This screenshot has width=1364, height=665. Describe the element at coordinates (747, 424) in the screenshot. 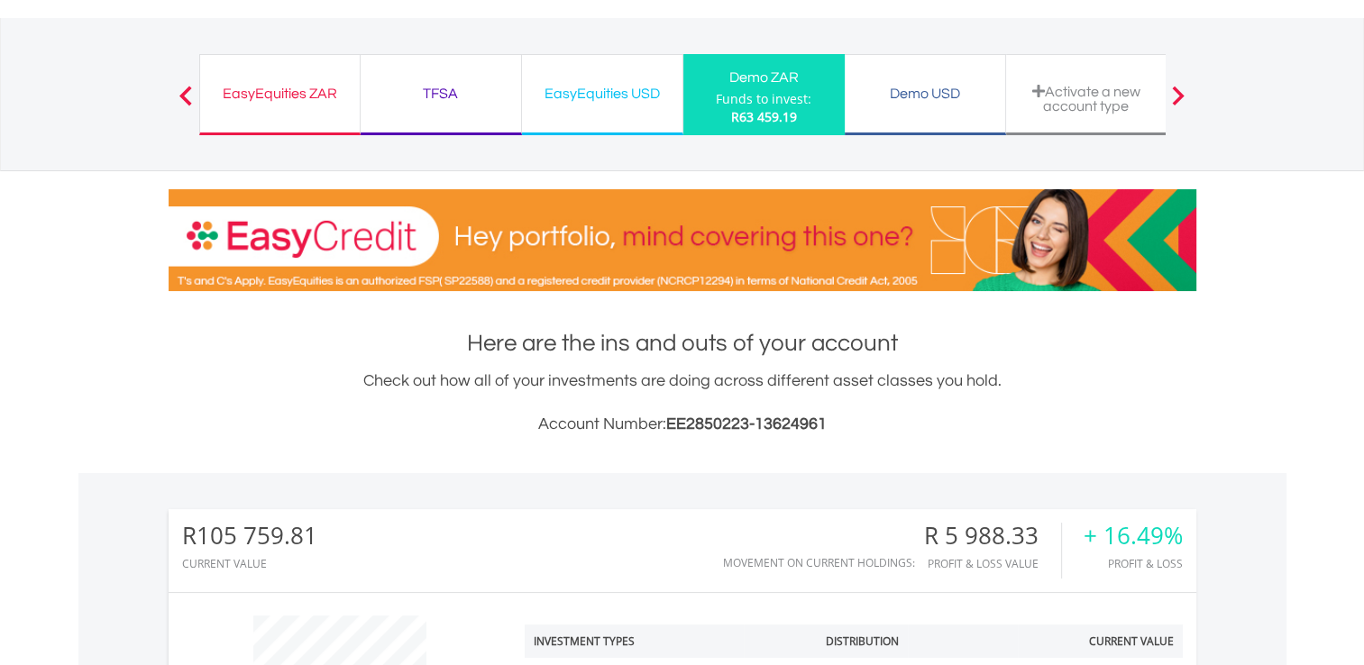

I see `span: EE2850223-13624961` at that location.